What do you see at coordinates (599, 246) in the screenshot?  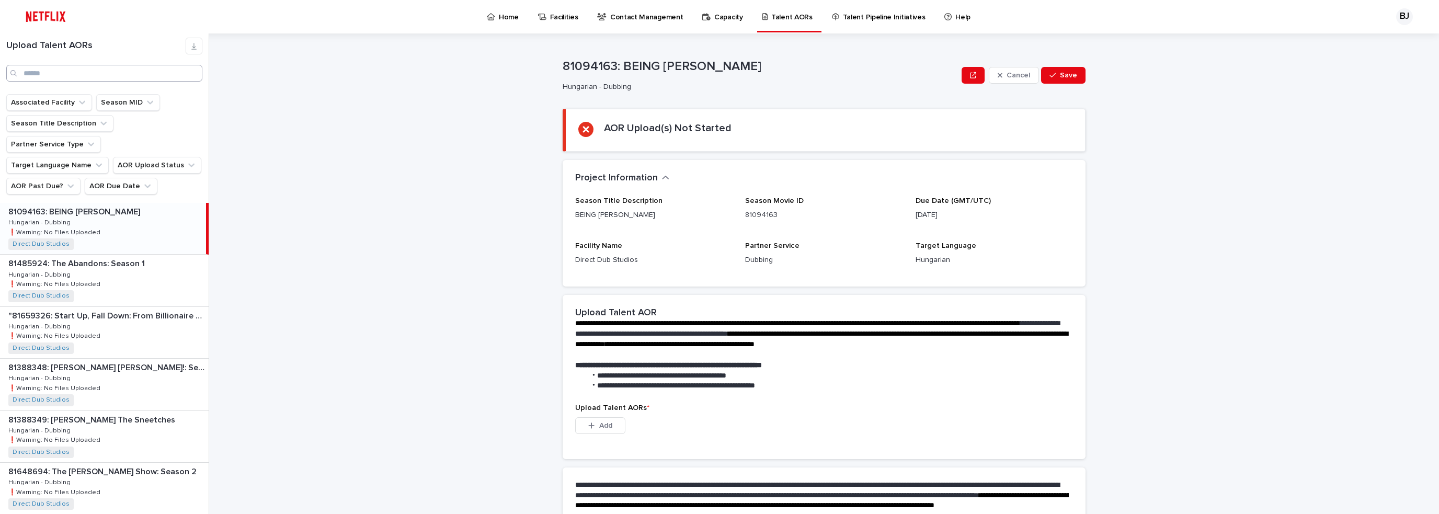 I see `span: Facility Name` at bounding box center [599, 246].